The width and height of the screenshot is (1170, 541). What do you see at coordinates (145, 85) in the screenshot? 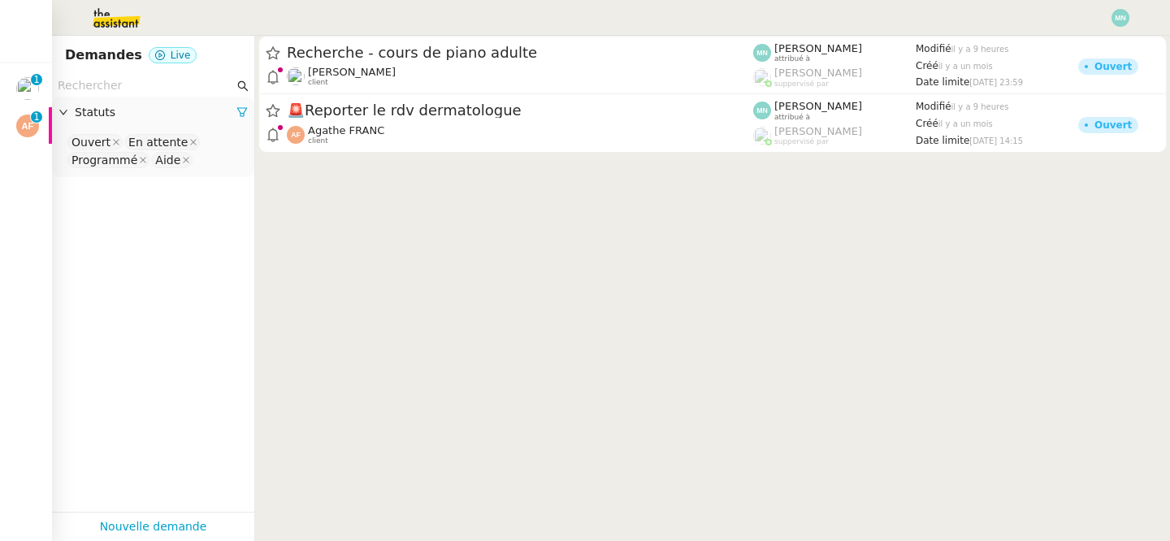
I see `input: Rechercher` at bounding box center [145, 85].